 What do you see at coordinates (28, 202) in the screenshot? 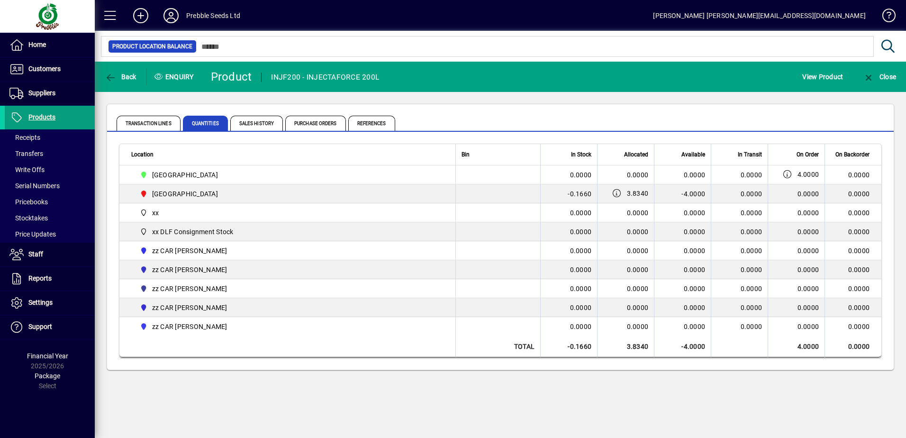
I see `span: Pricebooks` at bounding box center [28, 202].